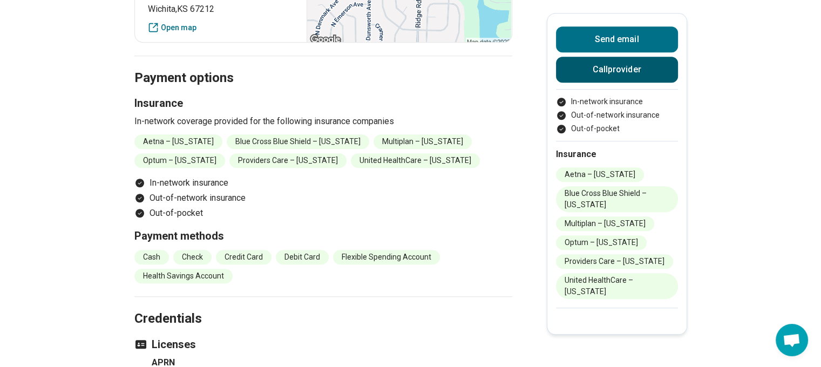 This screenshot has height=367, width=821. I want to click on h2: Payment options, so click(323, 65).